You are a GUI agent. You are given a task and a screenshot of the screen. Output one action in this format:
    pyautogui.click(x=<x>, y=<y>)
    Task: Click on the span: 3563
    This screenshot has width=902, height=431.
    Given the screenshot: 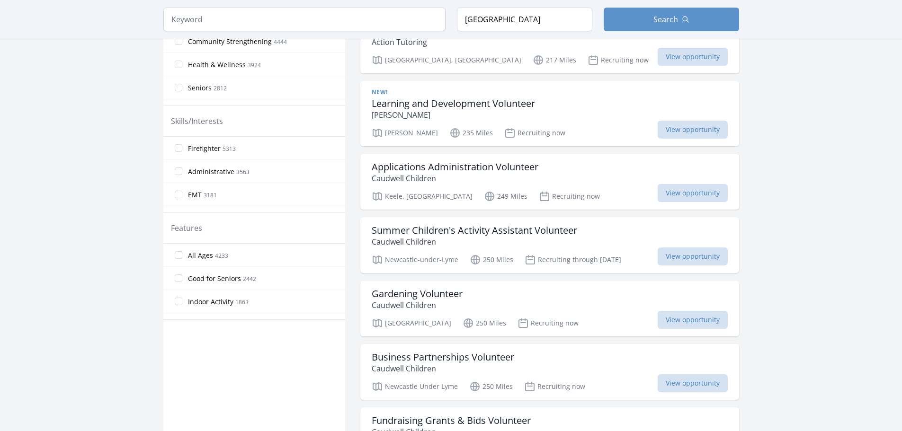 What is the action you would take?
    pyautogui.click(x=243, y=172)
    